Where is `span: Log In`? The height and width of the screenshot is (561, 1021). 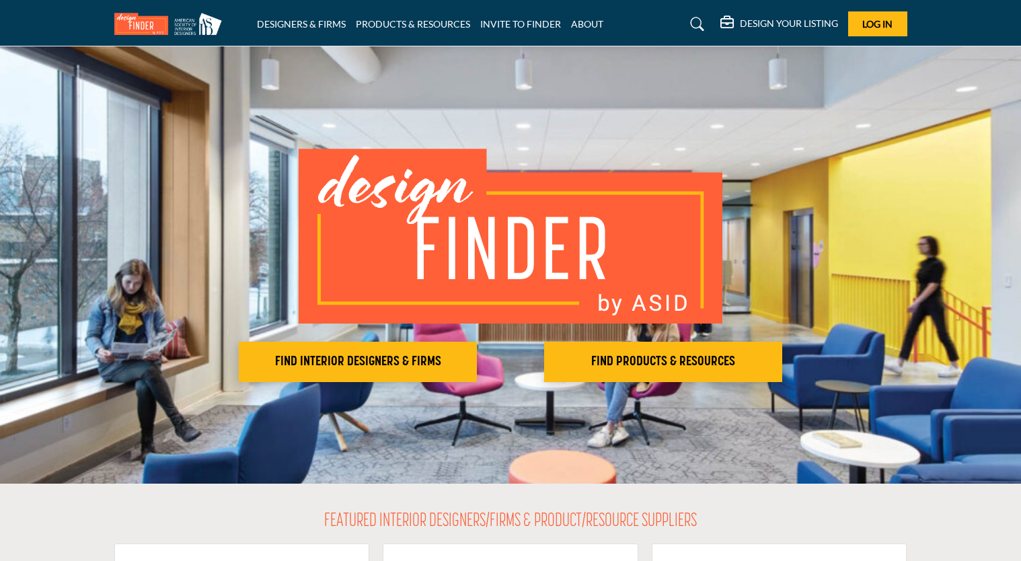
span: Log In is located at coordinates (877, 24).